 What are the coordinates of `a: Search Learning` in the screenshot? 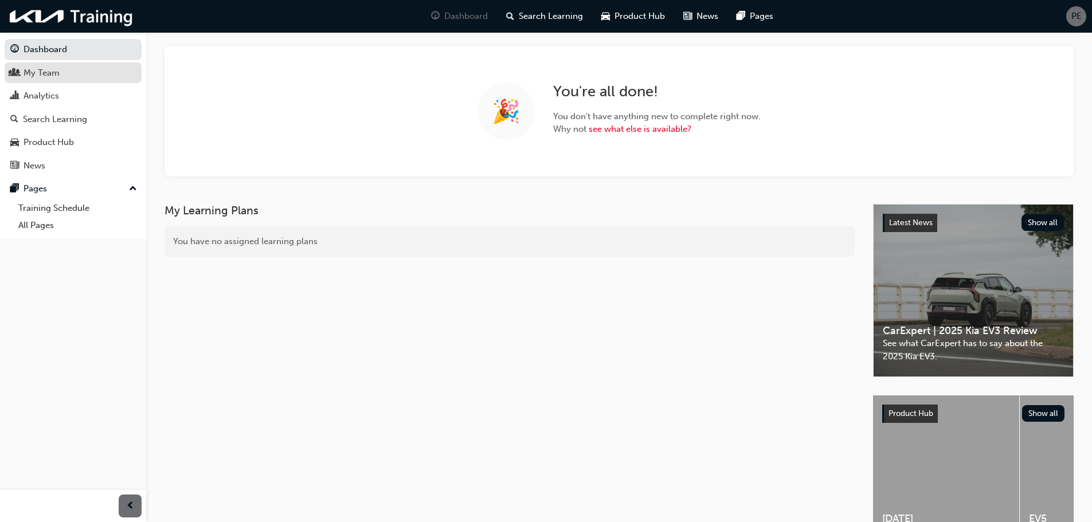 It's located at (73, 119).